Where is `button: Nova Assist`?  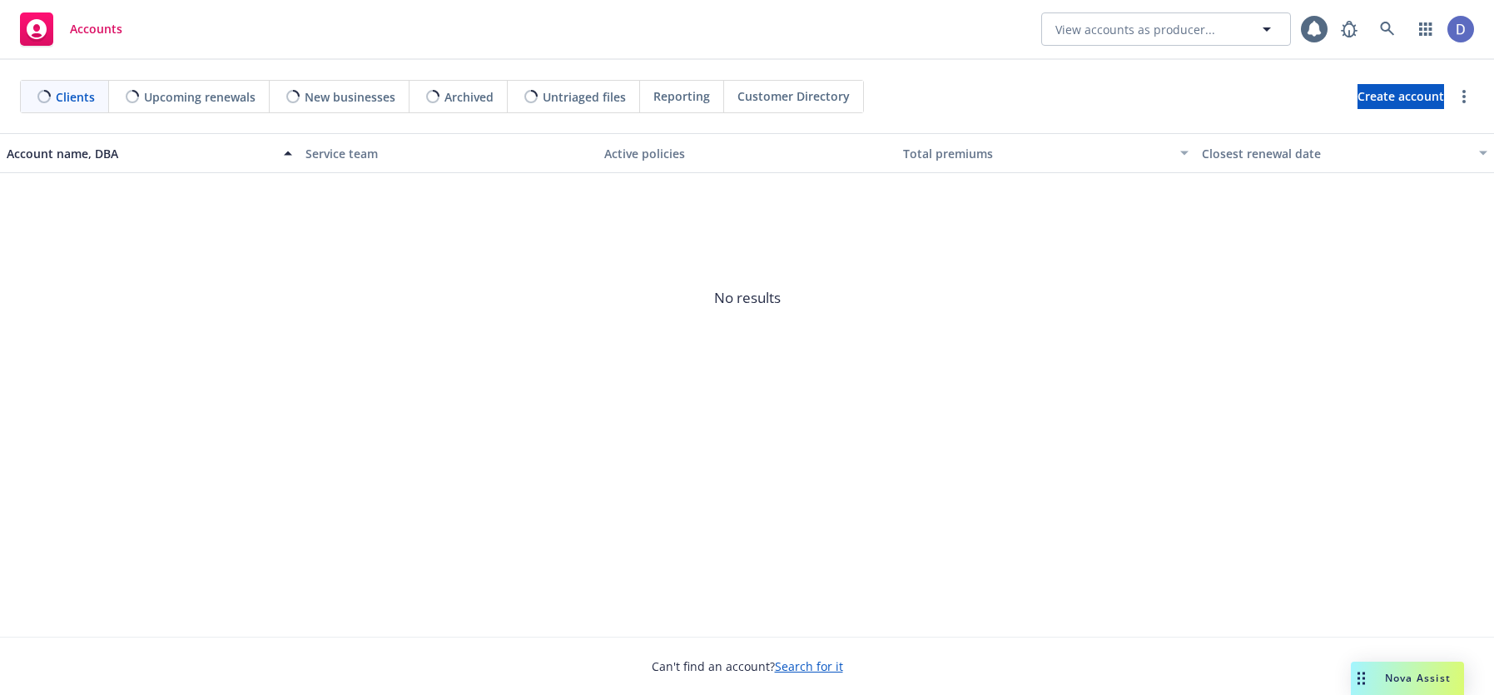 button: Nova Assist is located at coordinates (1407, 678).